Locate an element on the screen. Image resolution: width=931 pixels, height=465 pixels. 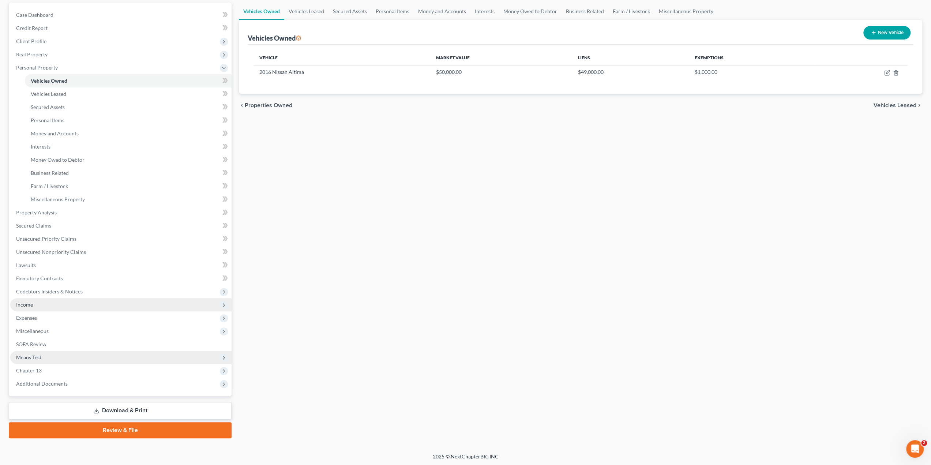
span: Secured Claims is located at coordinates (34, 225).